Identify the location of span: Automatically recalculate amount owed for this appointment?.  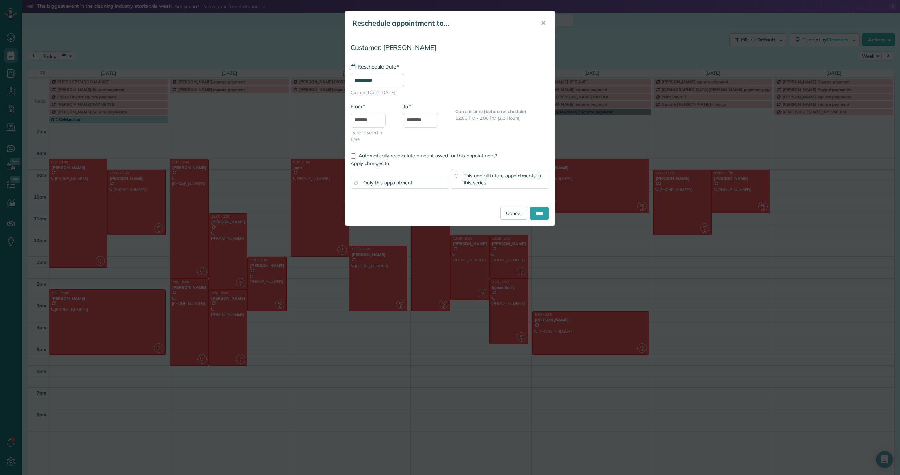
(428, 156).